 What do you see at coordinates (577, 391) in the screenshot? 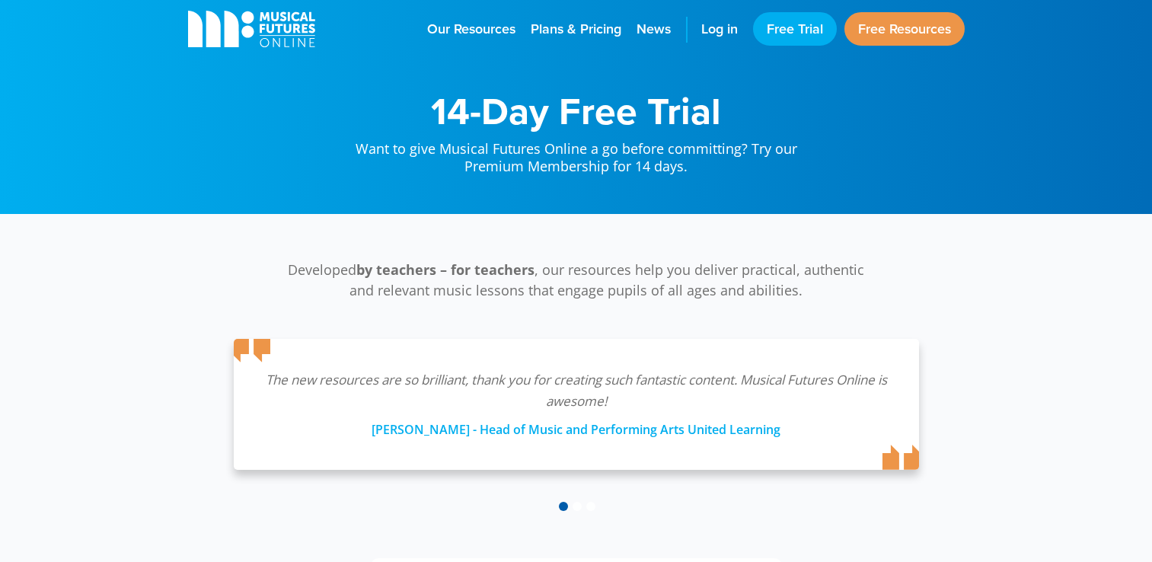
I see `p: The new resources are so brilliant, thank you for creating such fantastic content. Musical Future...` at bounding box center [577, 391].